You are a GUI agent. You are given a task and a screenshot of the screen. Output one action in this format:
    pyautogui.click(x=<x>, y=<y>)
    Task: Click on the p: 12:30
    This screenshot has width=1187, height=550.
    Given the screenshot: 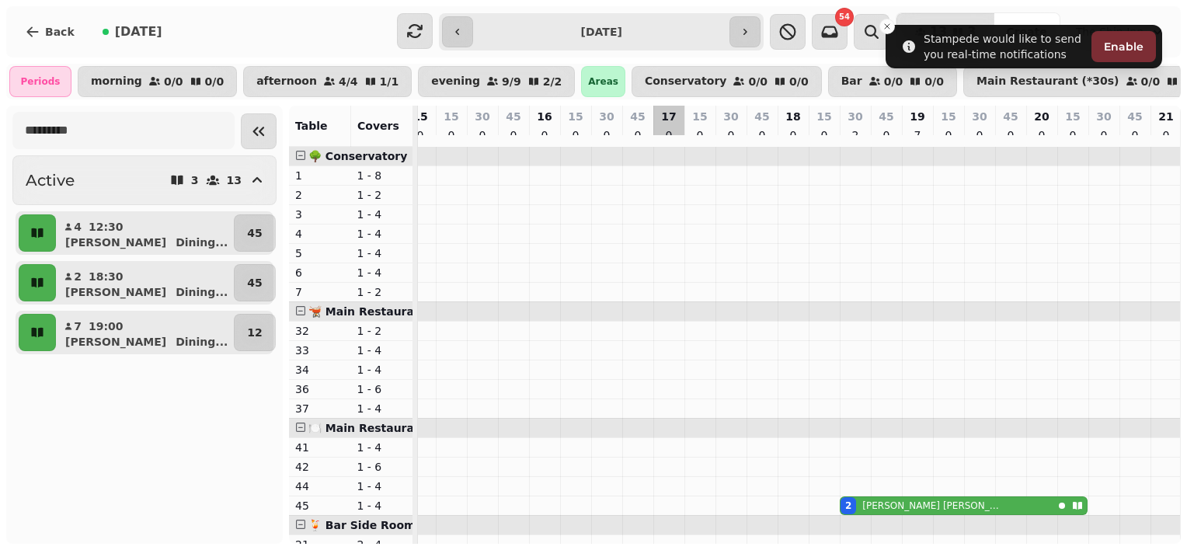 What is the action you would take?
    pyautogui.click(x=106, y=227)
    